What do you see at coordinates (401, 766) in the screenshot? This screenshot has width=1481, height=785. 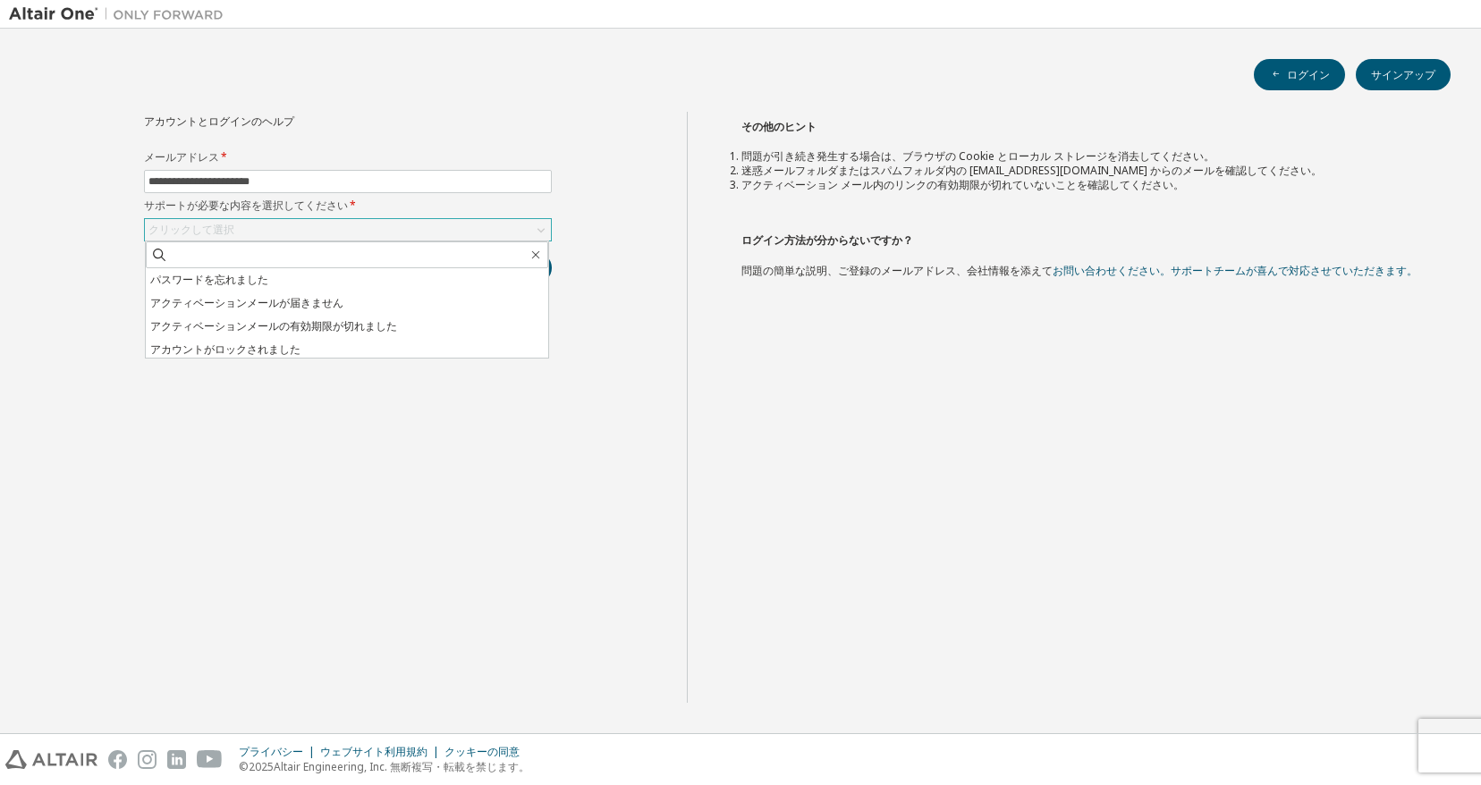 I see `font: Altair Engineering, Inc. 無断複写・転載を禁じます。` at bounding box center [401, 766].